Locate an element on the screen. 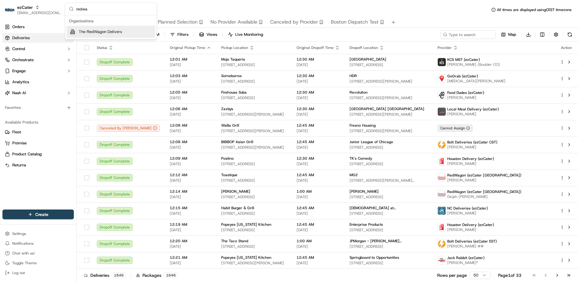 Image resolution: width=579 pixels, height=282 pixels. span: Habit Burger & Grill is located at coordinates (238, 208).